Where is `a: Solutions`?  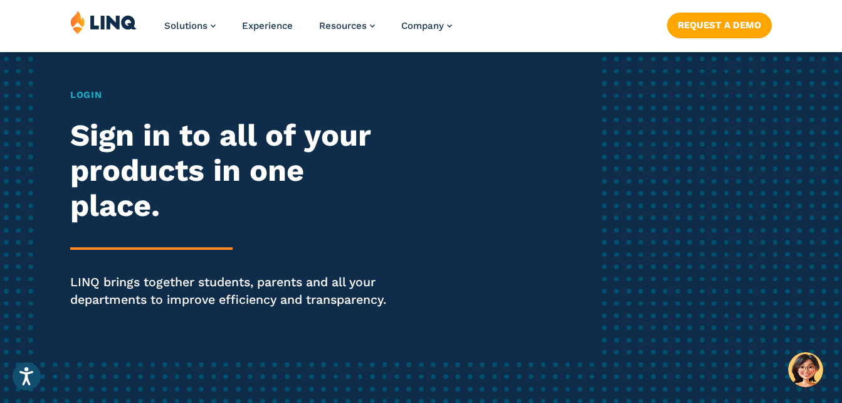 a: Solutions is located at coordinates (190, 26).